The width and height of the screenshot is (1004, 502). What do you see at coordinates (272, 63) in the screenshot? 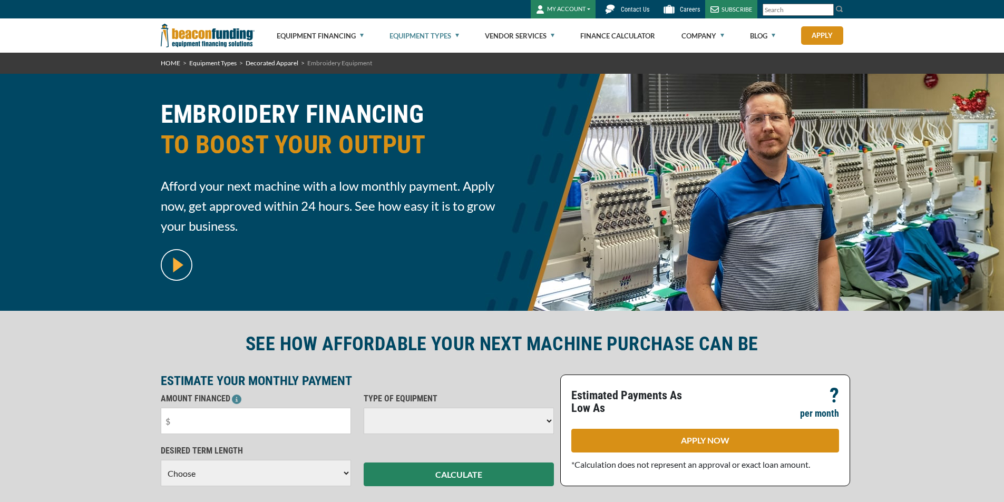
I see `a: Decorated Apparel` at bounding box center [272, 63].